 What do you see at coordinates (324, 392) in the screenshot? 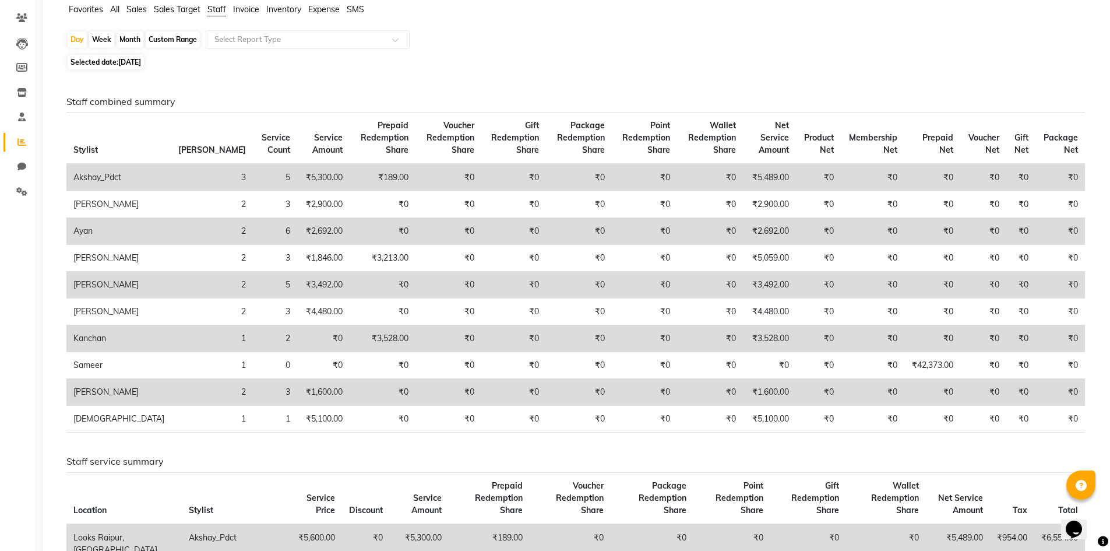
I see `td: ₹1,600.00` at bounding box center [324, 392].